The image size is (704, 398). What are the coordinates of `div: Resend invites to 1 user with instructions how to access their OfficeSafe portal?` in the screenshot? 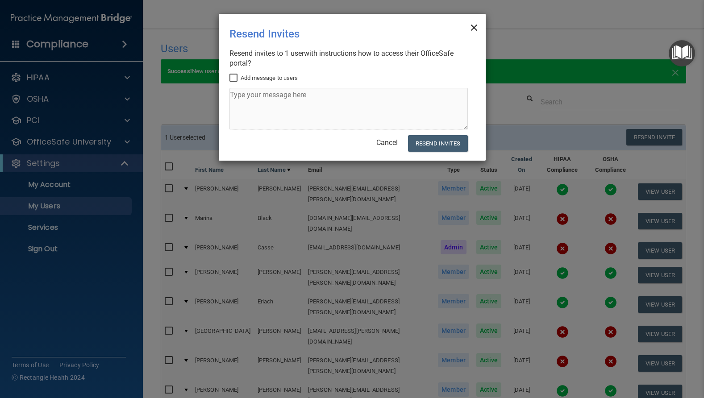 It's located at (349, 58).